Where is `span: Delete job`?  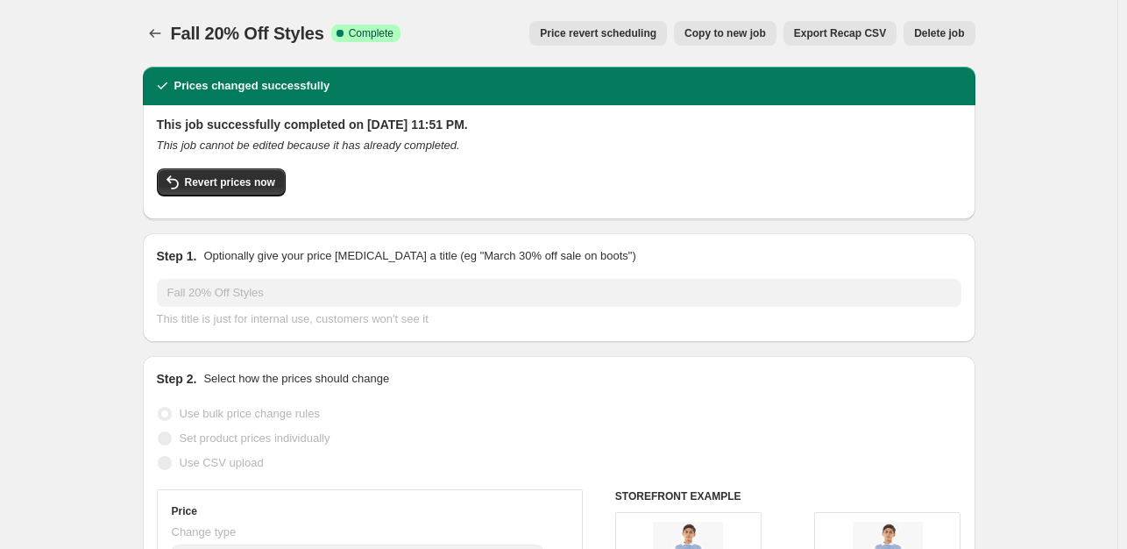
span: Delete job is located at coordinates (938, 33).